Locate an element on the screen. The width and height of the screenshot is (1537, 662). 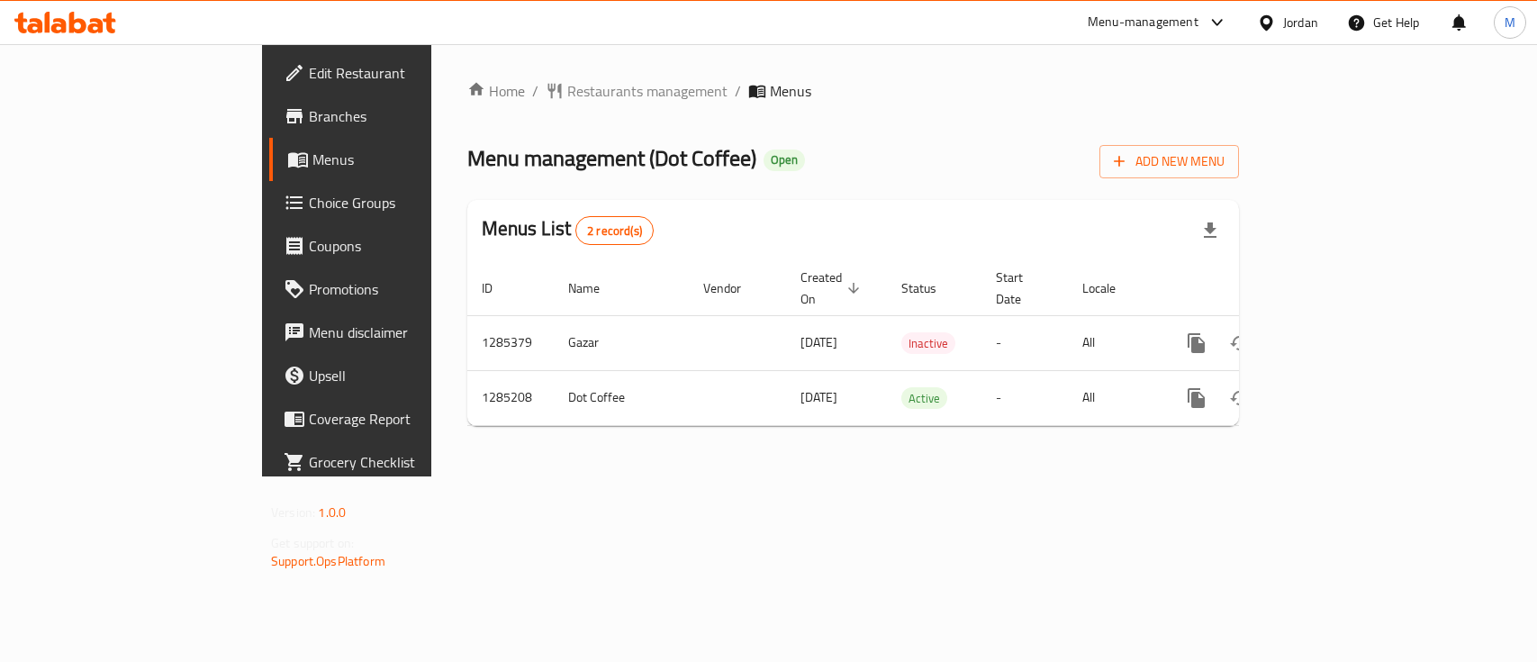
span: Start Date is located at coordinates (1021, 288).